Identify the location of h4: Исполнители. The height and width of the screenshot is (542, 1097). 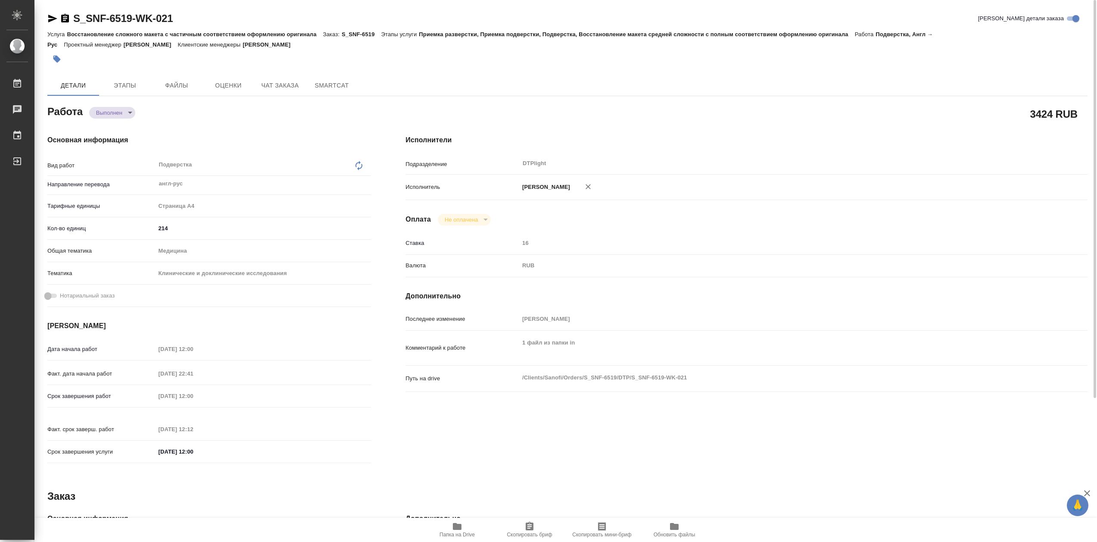
(747, 140).